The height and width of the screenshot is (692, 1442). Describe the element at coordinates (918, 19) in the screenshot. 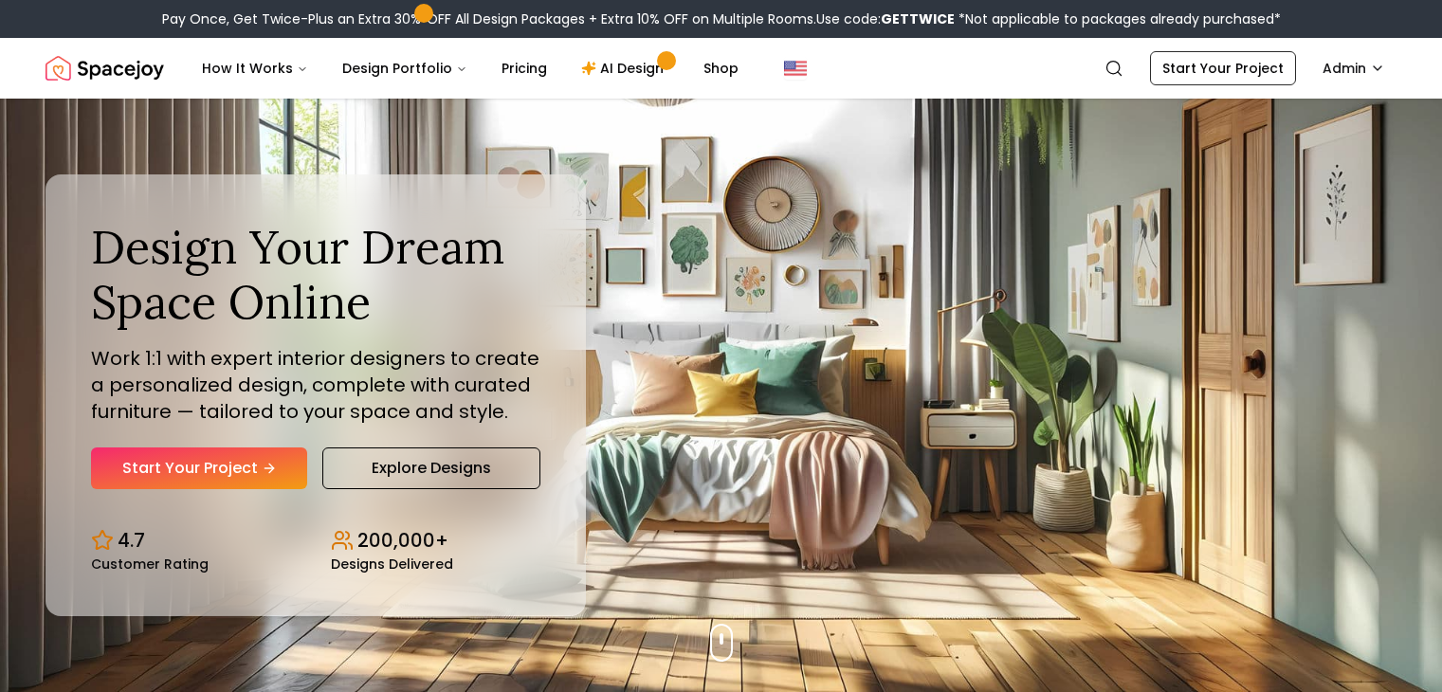

I see `b: GETTWICE` at that location.